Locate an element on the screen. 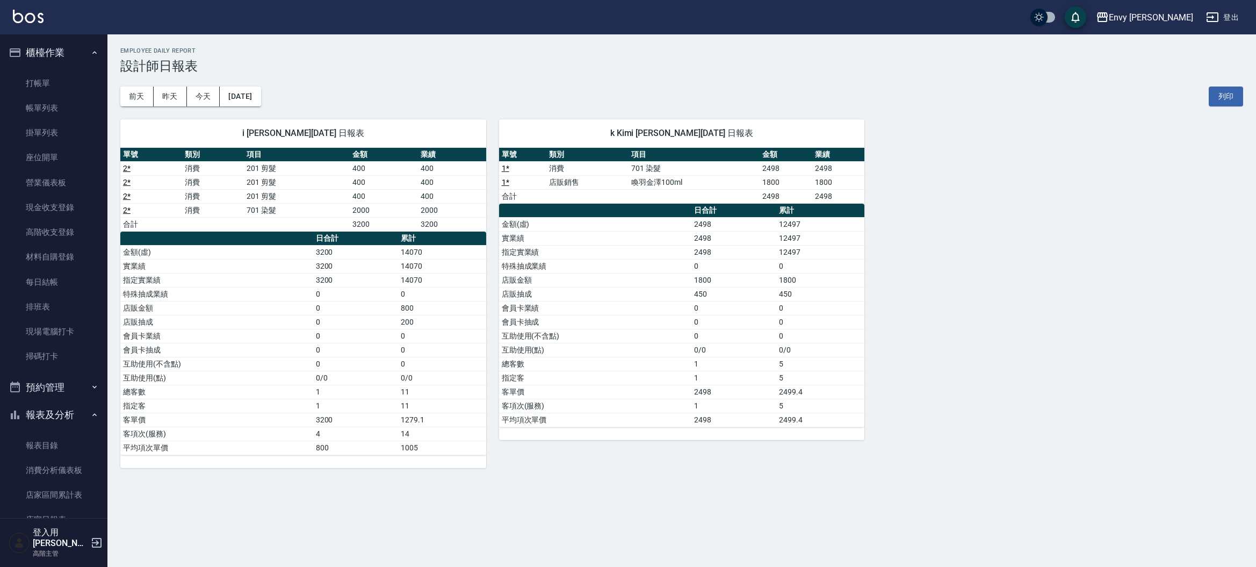  td: 平均項次單價 is located at coordinates (216, 447).